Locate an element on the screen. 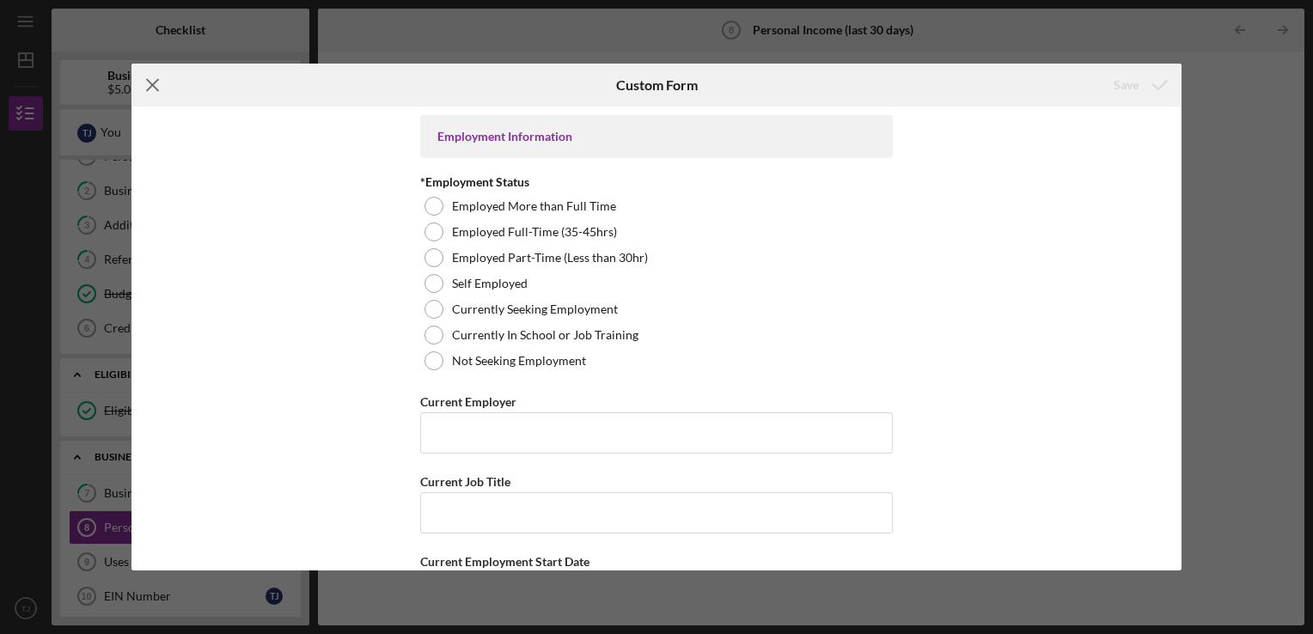 This screenshot has height=634, width=1313. label: Currently Seeking Employment is located at coordinates (534, 309).